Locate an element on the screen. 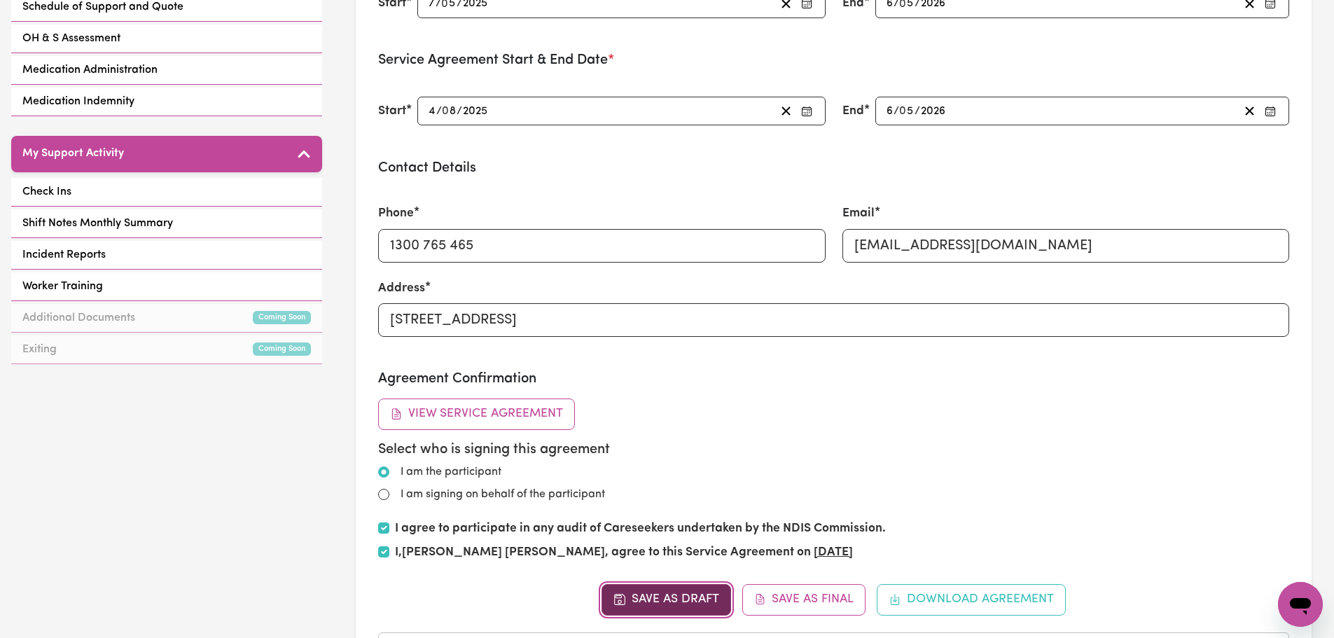  label: I am signing on behalf of the participant is located at coordinates (503, 494).